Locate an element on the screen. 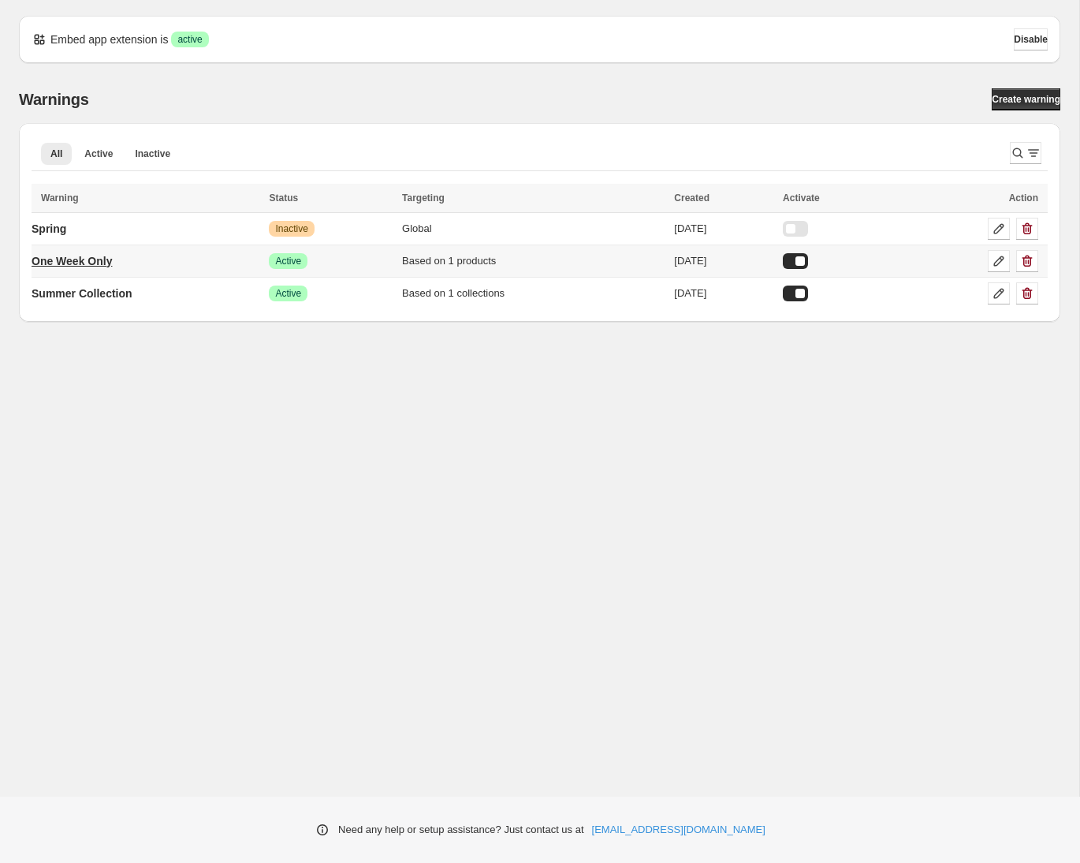  span: Status is located at coordinates (283, 198).